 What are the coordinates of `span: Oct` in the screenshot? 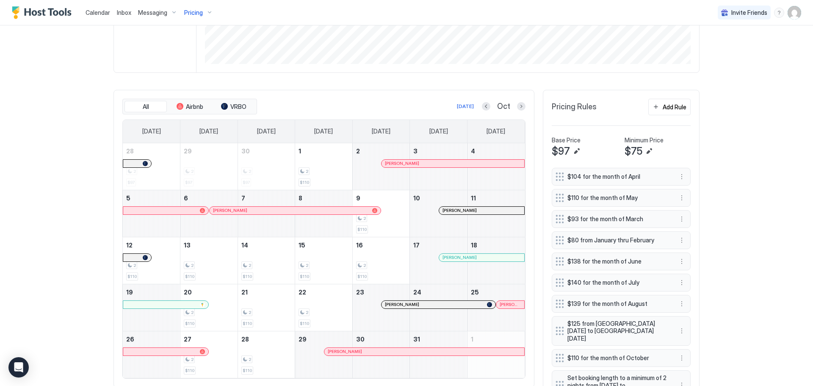 It's located at (504, 106).